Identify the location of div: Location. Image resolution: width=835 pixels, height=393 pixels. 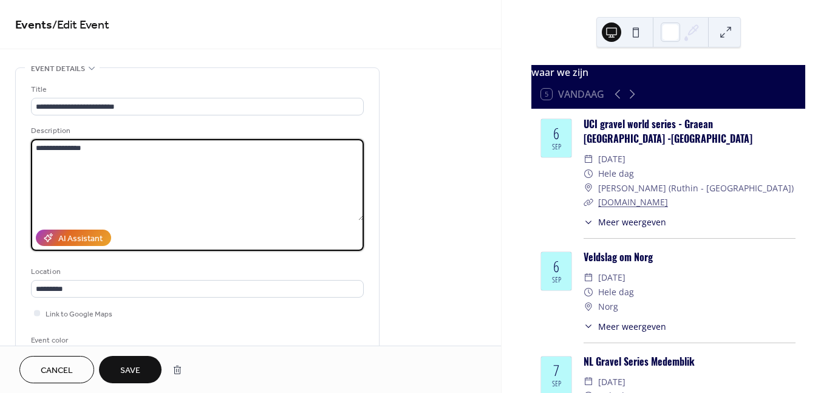
(196, 271).